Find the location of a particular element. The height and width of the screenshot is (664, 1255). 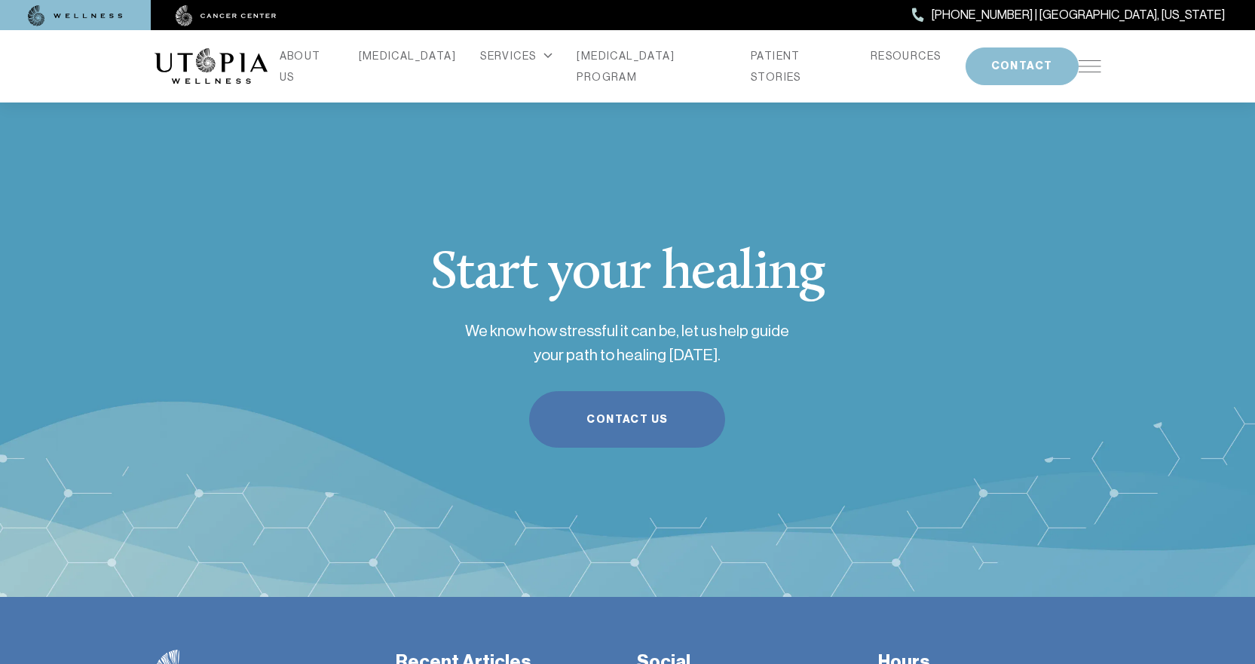

img: wellness is located at coordinates (75, 16).